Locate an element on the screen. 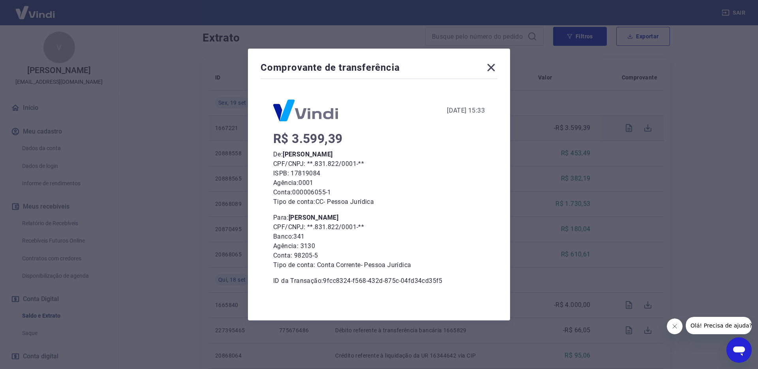 The image size is (758, 369). p: Tipo de conta: CC - Pessoa Jurídica is located at coordinates (379, 202).